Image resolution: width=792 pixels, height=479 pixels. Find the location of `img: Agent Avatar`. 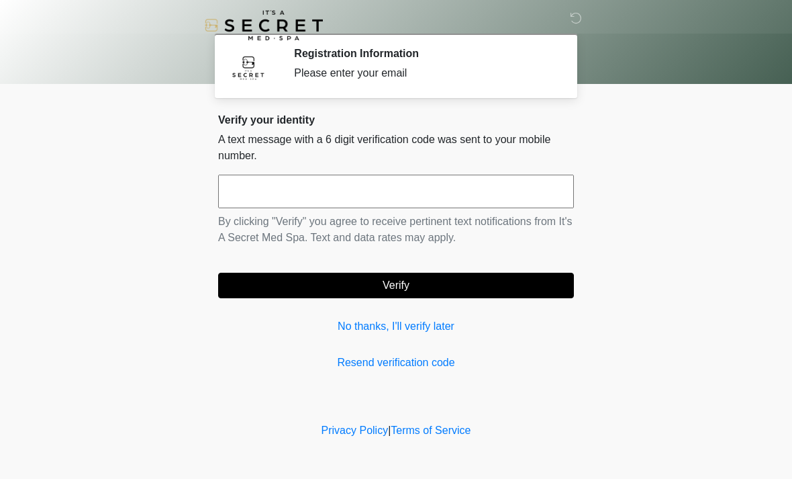

img: Agent Avatar is located at coordinates (248, 67).